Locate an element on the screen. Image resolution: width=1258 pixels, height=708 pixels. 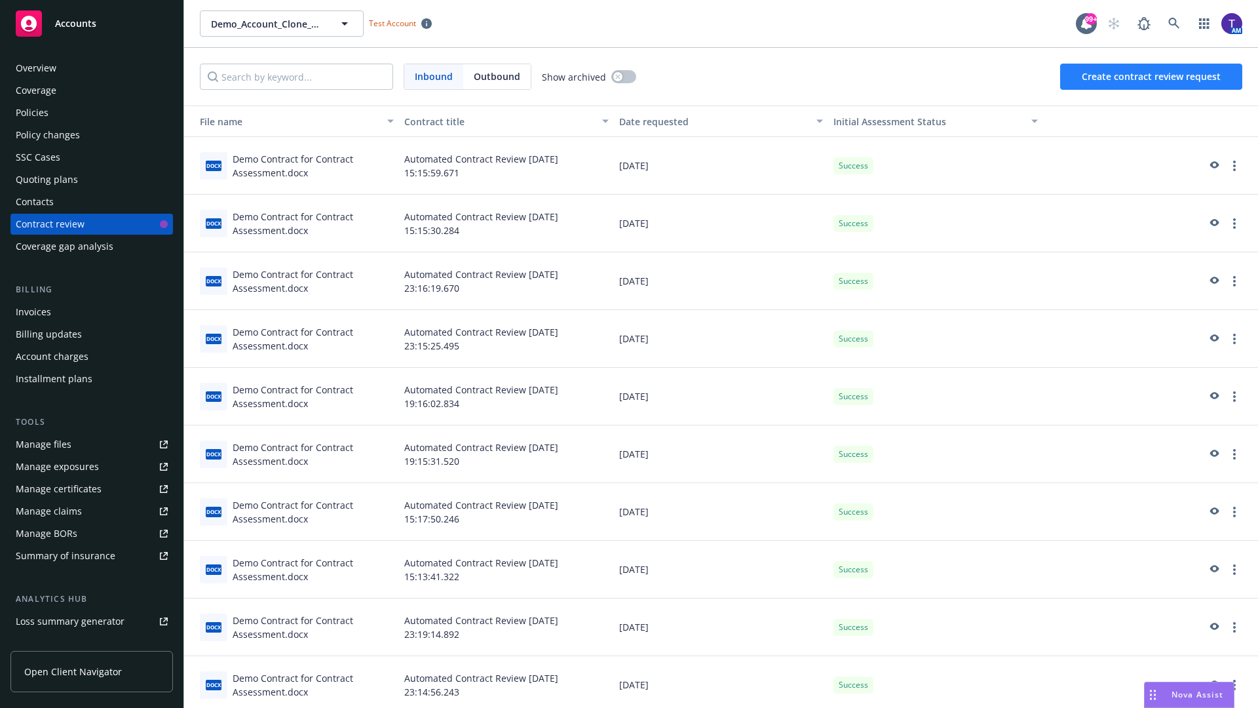
a: Manage exposures is located at coordinates (92, 467).